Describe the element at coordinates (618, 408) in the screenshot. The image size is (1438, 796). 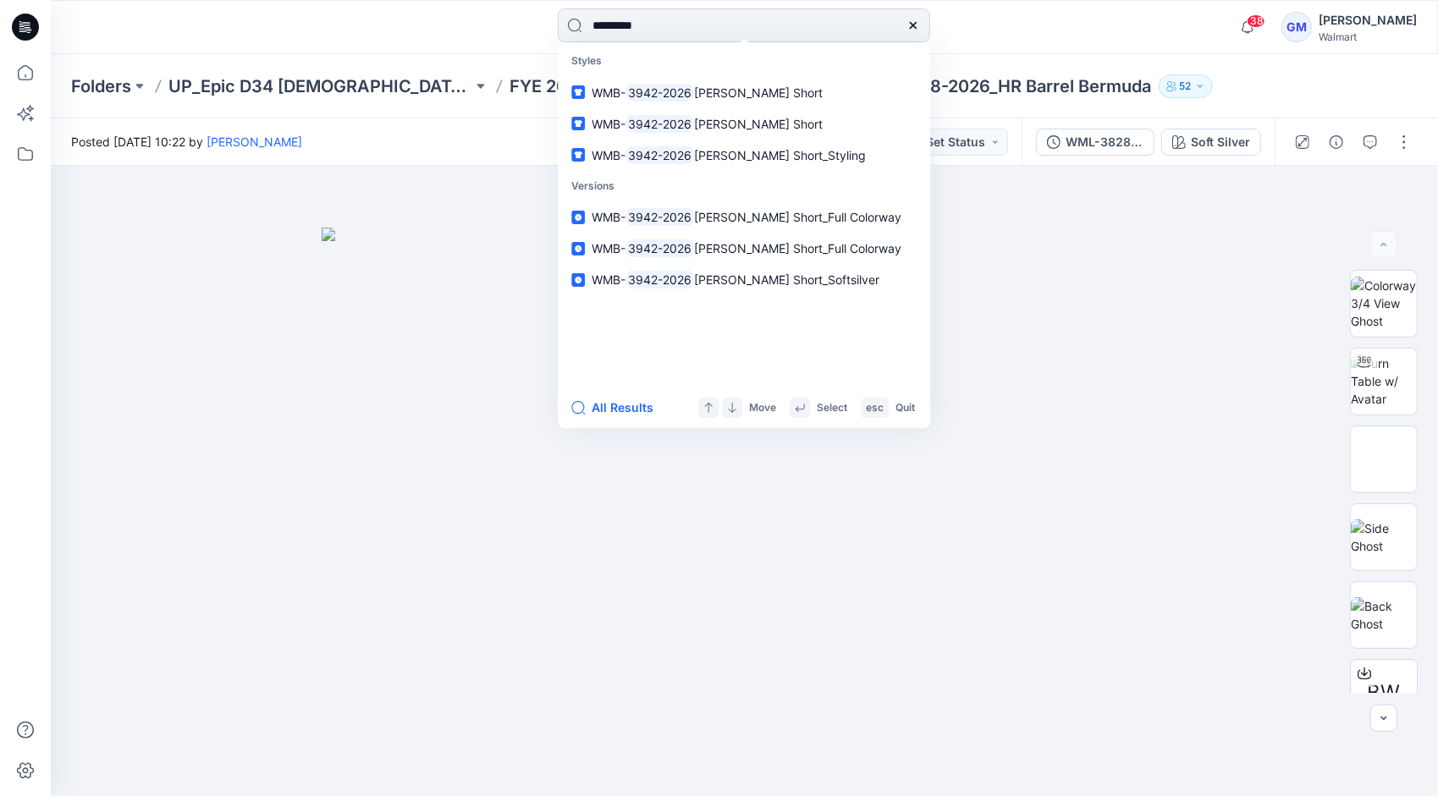
I see `a: All Results` at that location.